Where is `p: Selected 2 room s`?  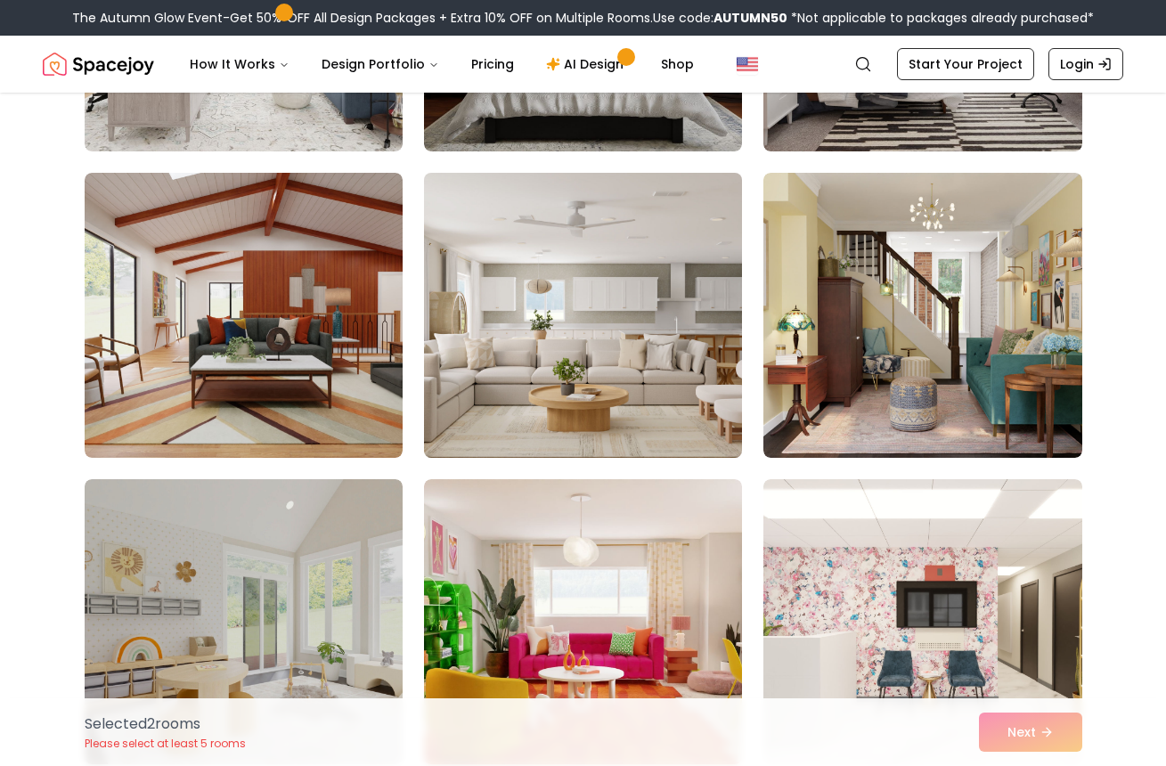 p: Selected 2 room s is located at coordinates (165, 724).